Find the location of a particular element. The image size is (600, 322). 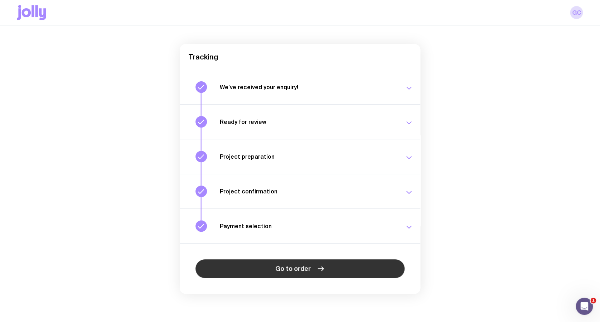

button: We’ve received your enquiry! is located at coordinates (300, 87).